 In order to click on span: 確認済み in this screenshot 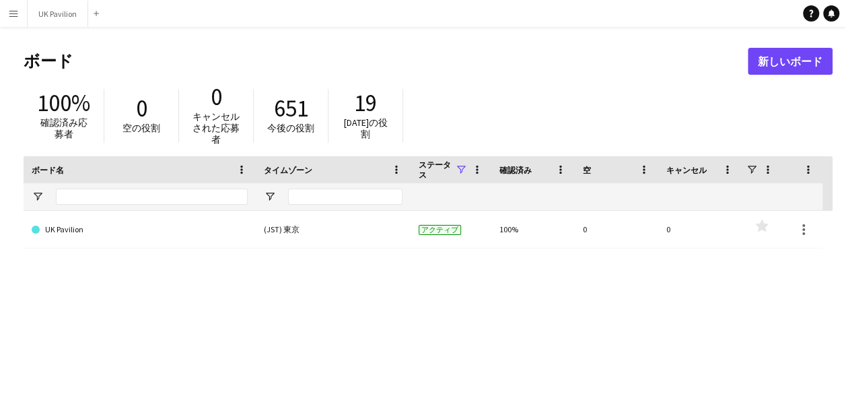, I will do `click(515, 170)`.